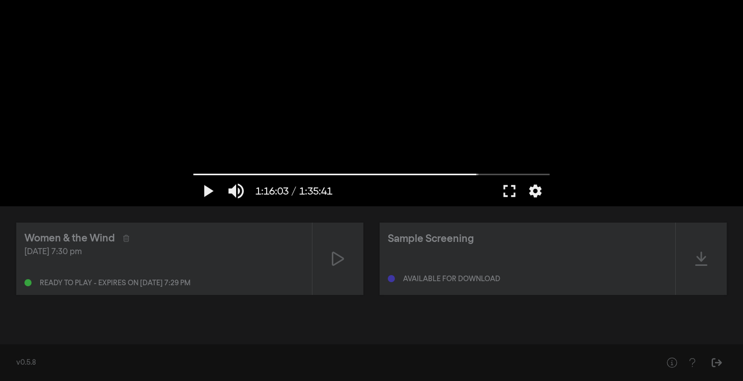  I want to click on div: v0.5.8, so click(329, 362).